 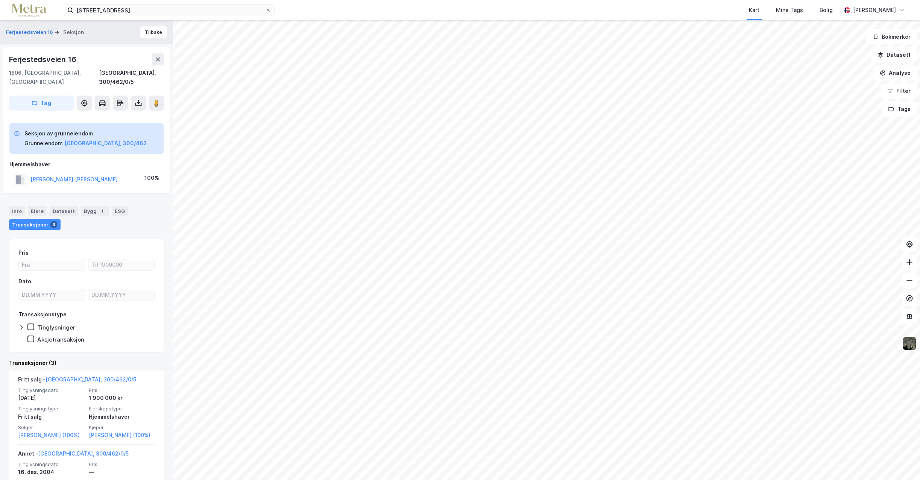 What do you see at coordinates (894, 55) in the screenshot?
I see `button: Datasett` at bounding box center [894, 55].